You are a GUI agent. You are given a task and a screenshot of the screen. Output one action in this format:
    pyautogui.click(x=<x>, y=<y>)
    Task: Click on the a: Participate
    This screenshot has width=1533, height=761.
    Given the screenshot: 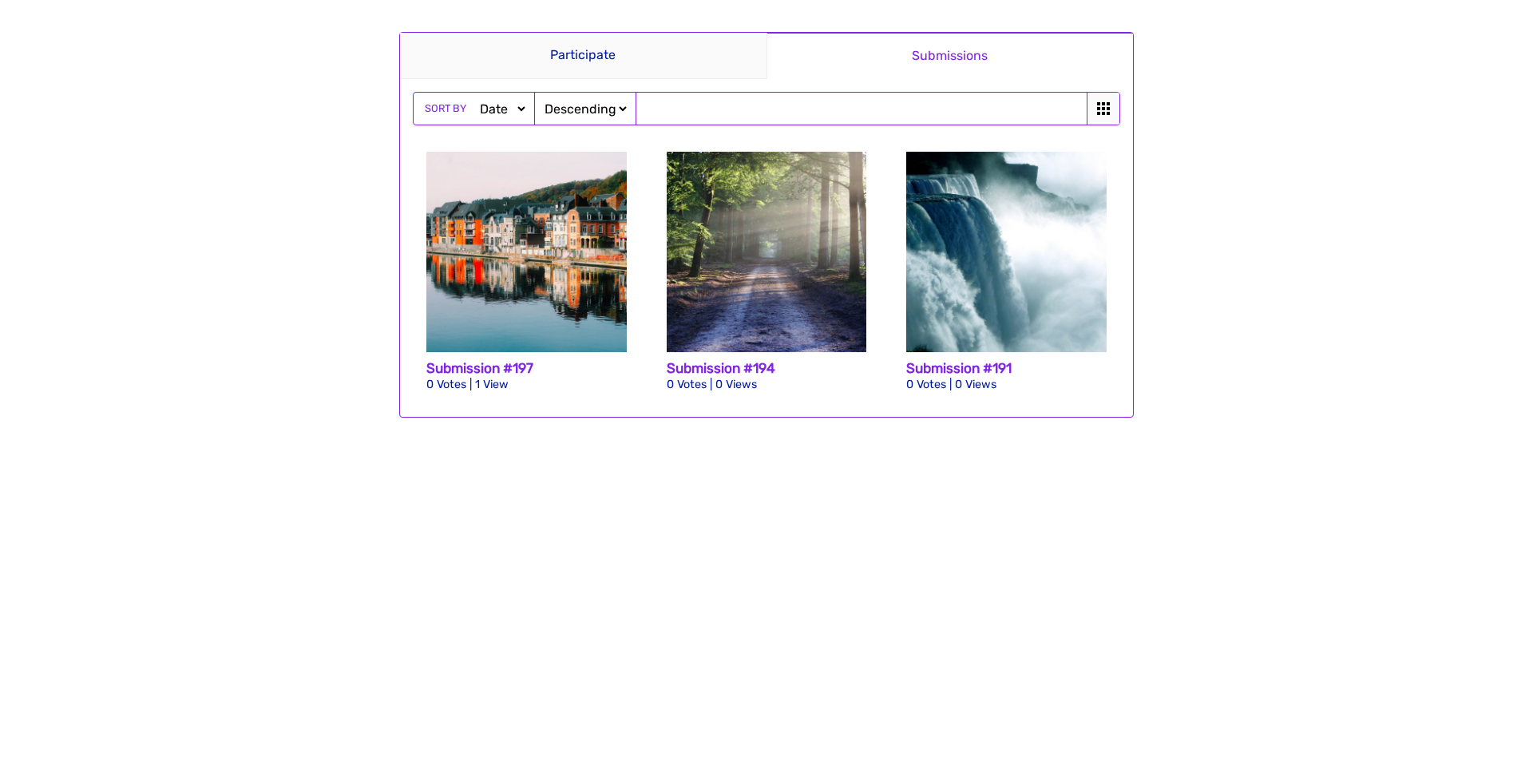 What is the action you would take?
    pyautogui.click(x=583, y=56)
    